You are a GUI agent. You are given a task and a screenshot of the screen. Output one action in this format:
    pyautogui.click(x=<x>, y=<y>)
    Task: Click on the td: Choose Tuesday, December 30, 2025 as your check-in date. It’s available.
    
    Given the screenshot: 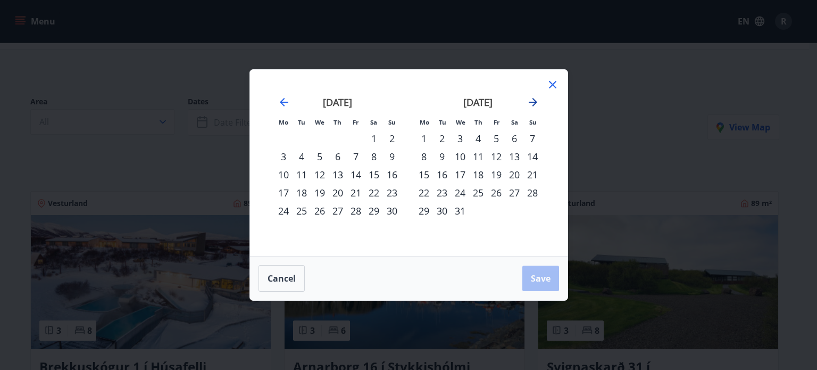 What is the action you would take?
    pyautogui.click(x=442, y=211)
    